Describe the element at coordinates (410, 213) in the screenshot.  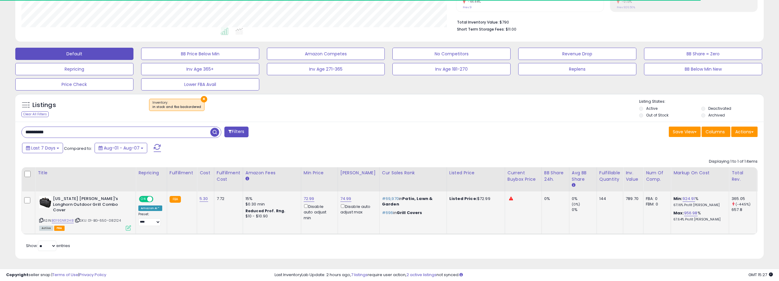
I see `span: Grill Covers` at that location.